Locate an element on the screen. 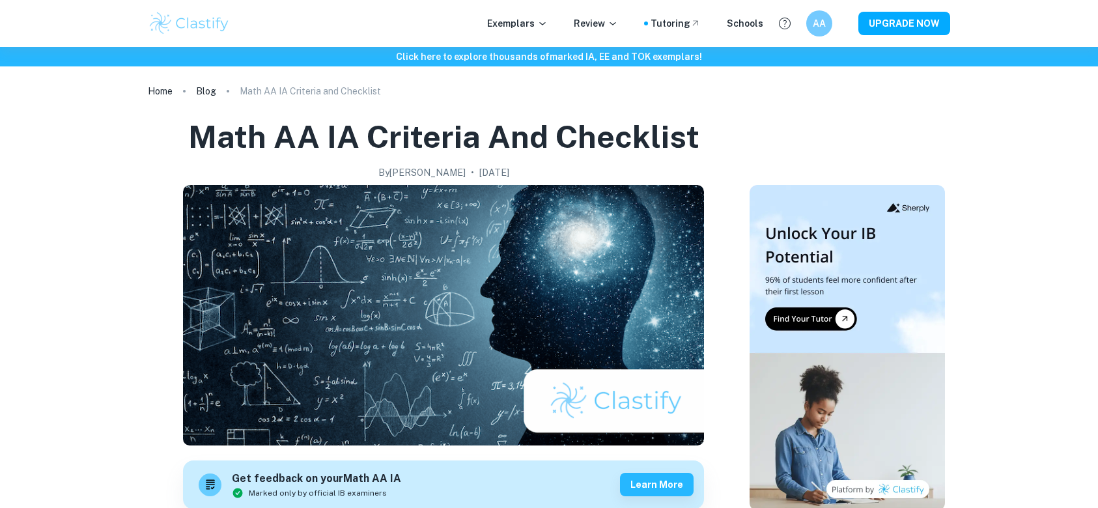 The image size is (1098, 508). p: Review is located at coordinates (596, 23).